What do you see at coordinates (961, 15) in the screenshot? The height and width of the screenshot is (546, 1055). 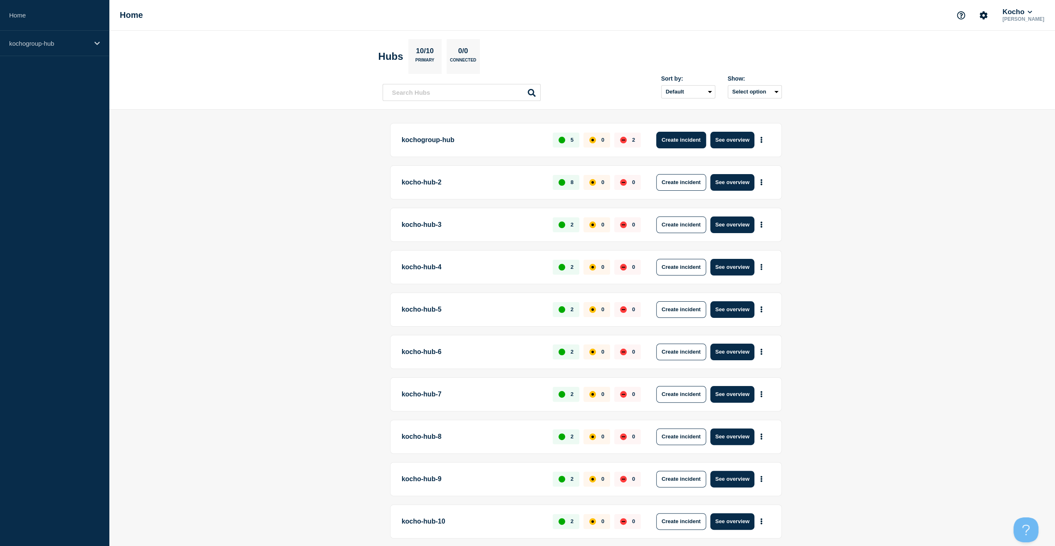 I see `button: Support` at bounding box center [961, 15].